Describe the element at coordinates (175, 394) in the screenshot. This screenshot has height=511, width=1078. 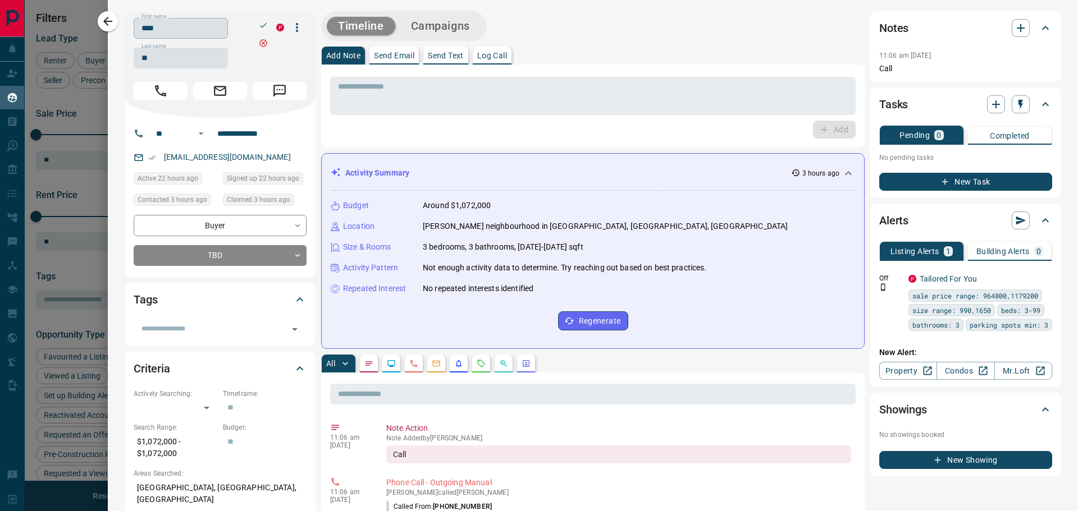
I see `p: Actively Searching:` at that location.